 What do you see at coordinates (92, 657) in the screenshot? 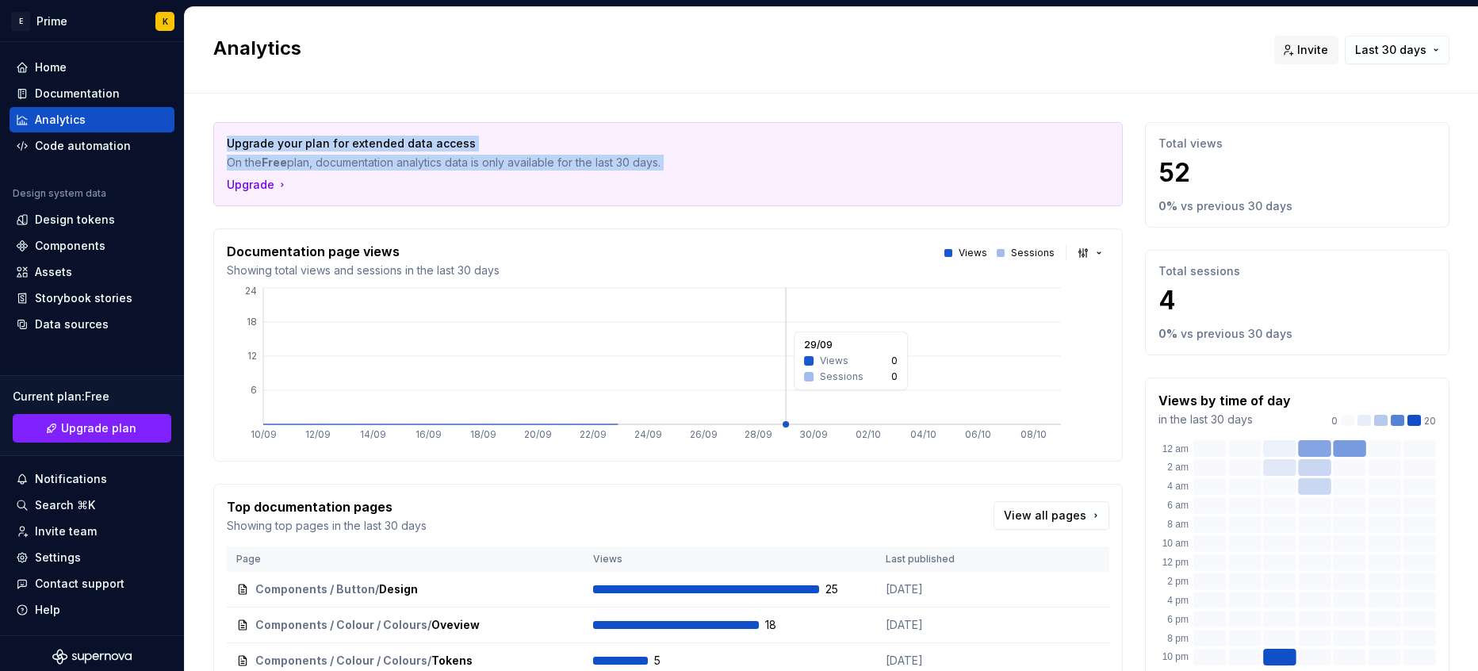
I see `svg: Supernova Logo` at bounding box center [92, 657].